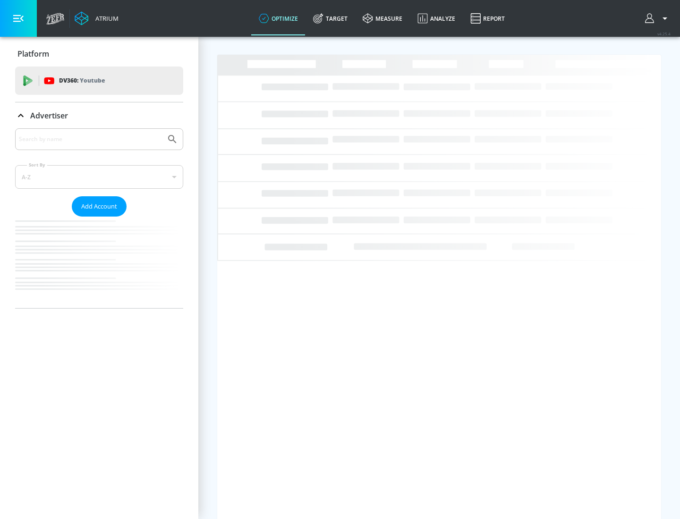 This screenshot has height=519, width=680. What do you see at coordinates (664, 34) in the screenshot?
I see `span: v 4.25.4` at bounding box center [664, 34].